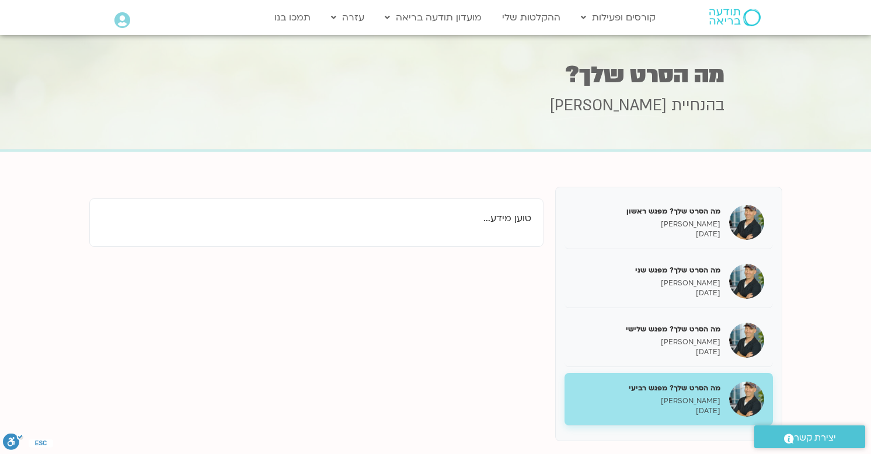 This screenshot has width=871, height=454. I want to click on a: ההקלטות שלי, so click(531, 18).